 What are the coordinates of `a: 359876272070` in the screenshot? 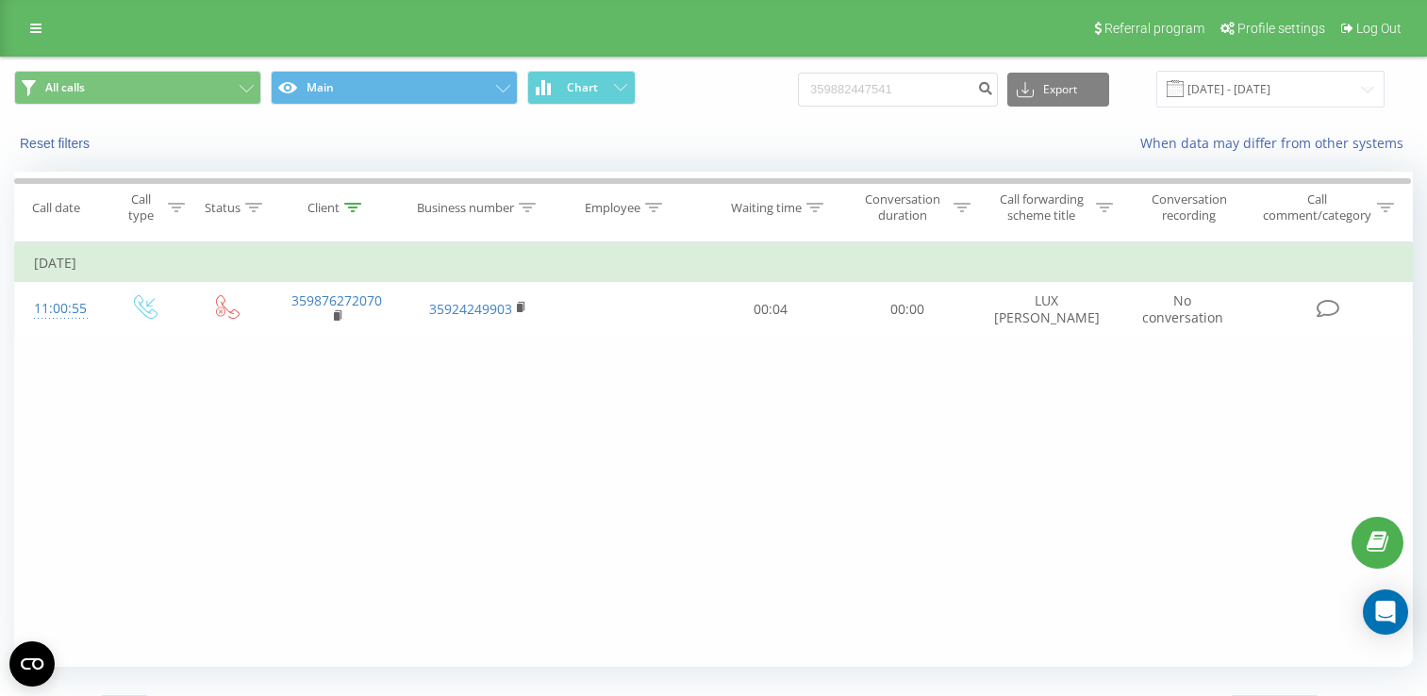 It's located at (337, 300).